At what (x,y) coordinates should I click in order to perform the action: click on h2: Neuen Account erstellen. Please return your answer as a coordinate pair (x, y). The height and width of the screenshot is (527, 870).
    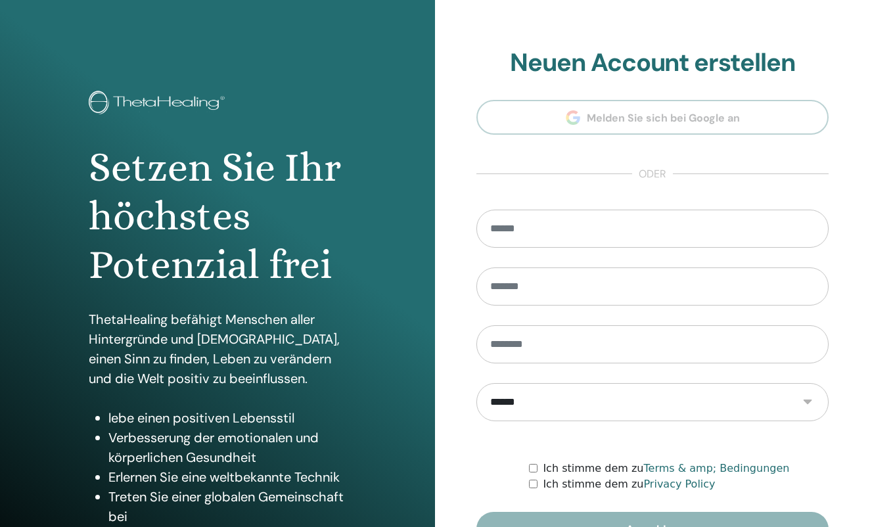
    Looking at the image, I should click on (652, 63).